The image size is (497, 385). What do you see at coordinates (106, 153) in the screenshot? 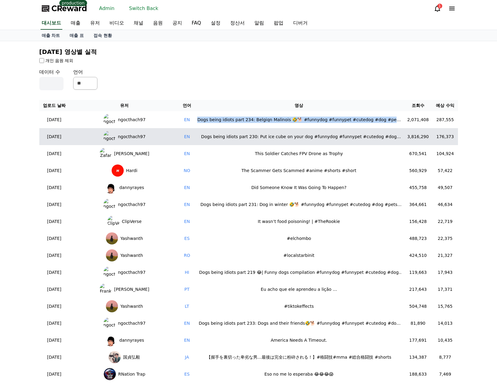
I see `img: Zafar Ali` at bounding box center [106, 153].